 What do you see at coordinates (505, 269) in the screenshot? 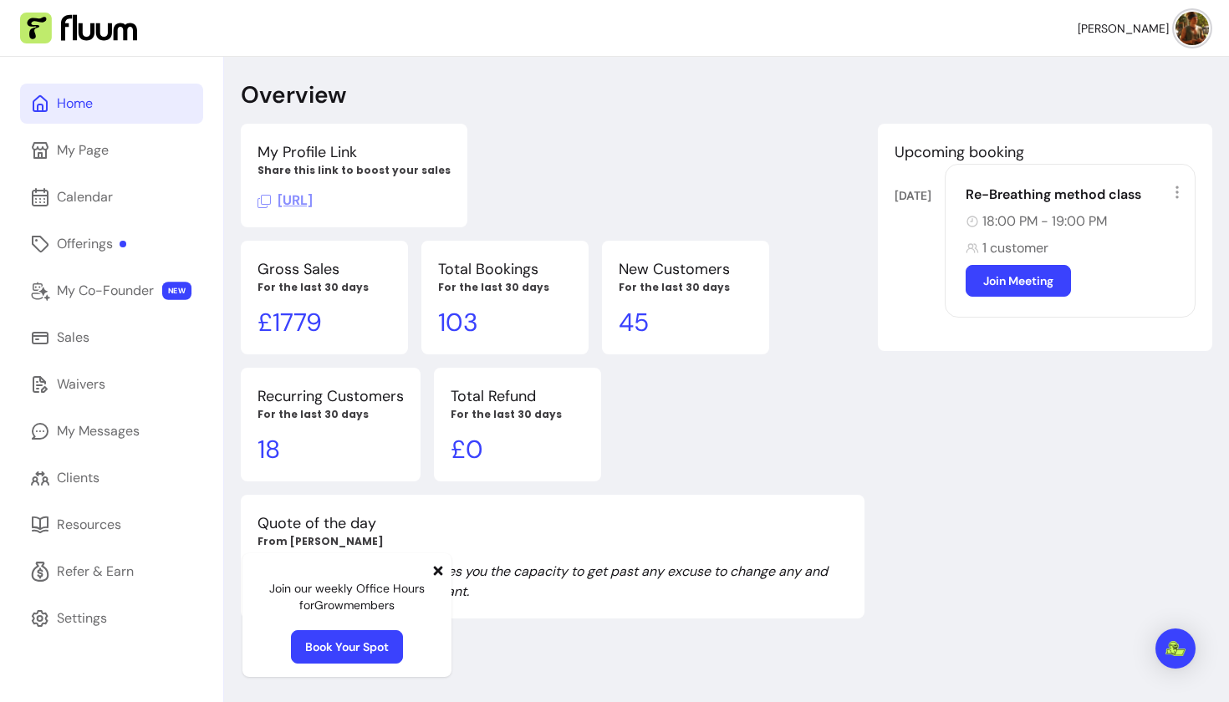
I see `p: Total Bookings` at bounding box center [505, 269].